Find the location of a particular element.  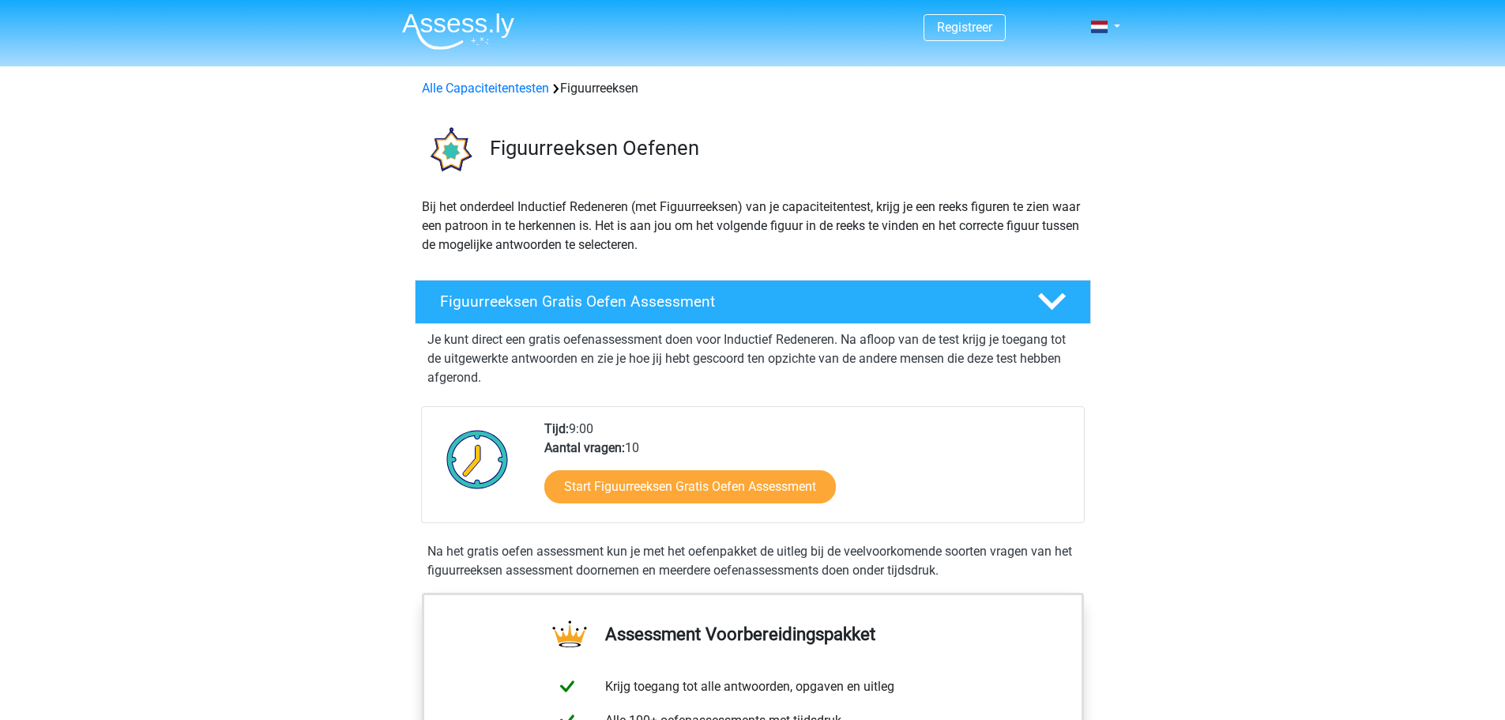

div: 9:00 10 is located at coordinates (807, 471).